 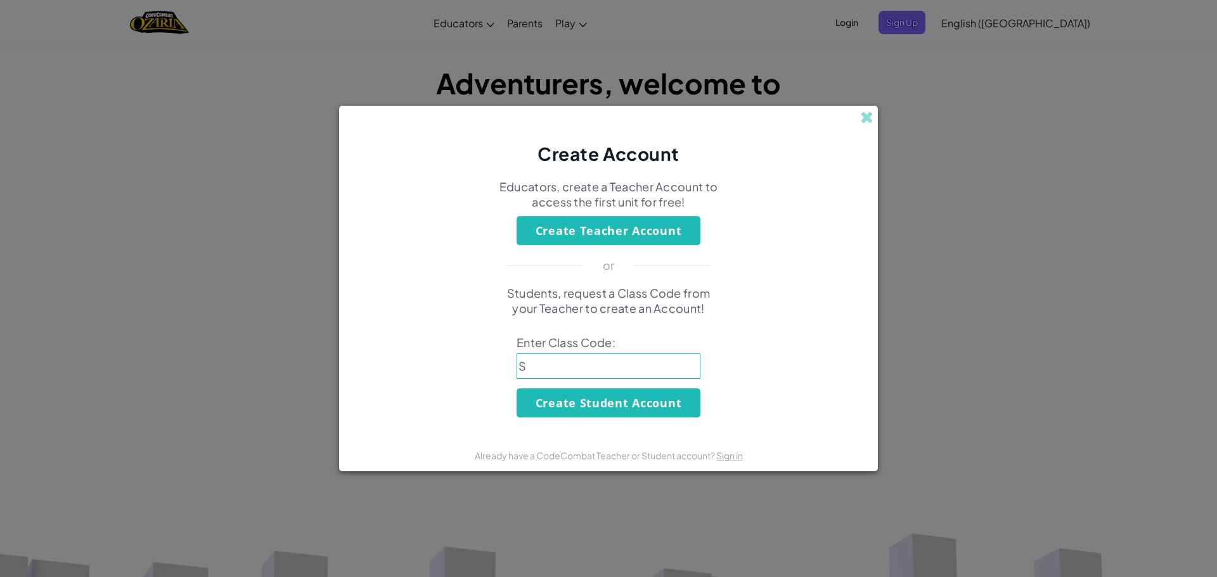 I want to click on p: Educators, create a Teacher Account to access the first unit for free!, so click(x=608, y=195).